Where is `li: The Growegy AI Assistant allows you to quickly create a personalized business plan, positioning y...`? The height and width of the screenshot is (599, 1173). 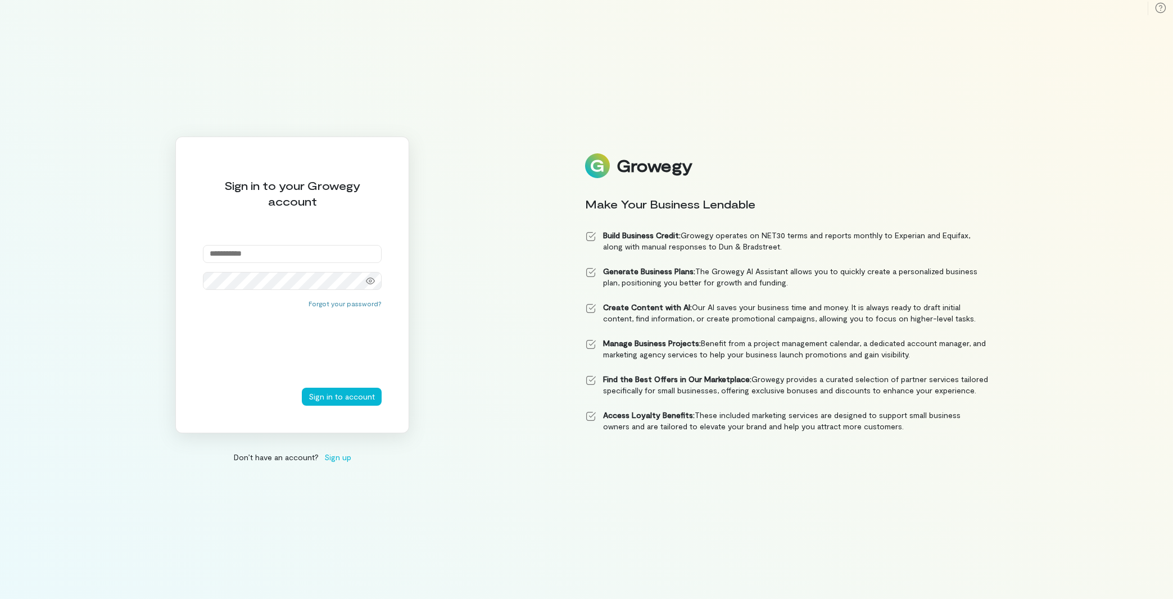
li: The Growegy AI Assistant allows you to quickly create a personalized business plan, positioning y... is located at coordinates (787, 277).